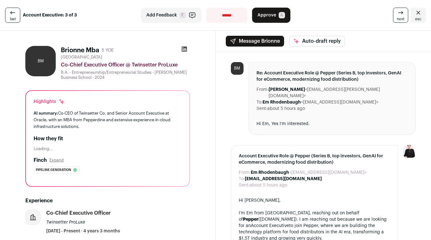  I want to click on strong: Account Executive: 3 of 3, so click(50, 15).